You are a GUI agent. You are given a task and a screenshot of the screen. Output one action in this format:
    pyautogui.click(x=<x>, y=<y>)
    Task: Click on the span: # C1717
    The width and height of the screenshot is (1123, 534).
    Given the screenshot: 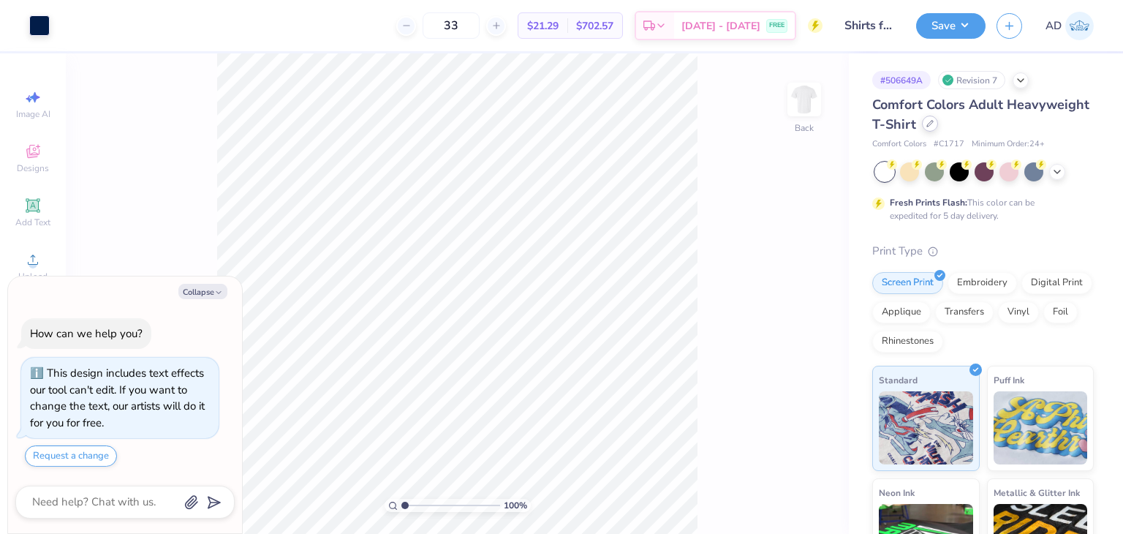 What is the action you would take?
    pyautogui.click(x=949, y=144)
    